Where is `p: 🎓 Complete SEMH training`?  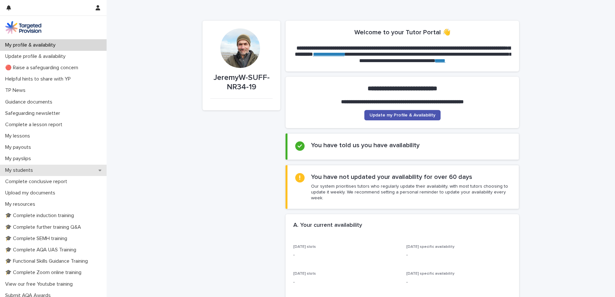
p: 🎓 Complete SEMH training is located at coordinates (37, 238).